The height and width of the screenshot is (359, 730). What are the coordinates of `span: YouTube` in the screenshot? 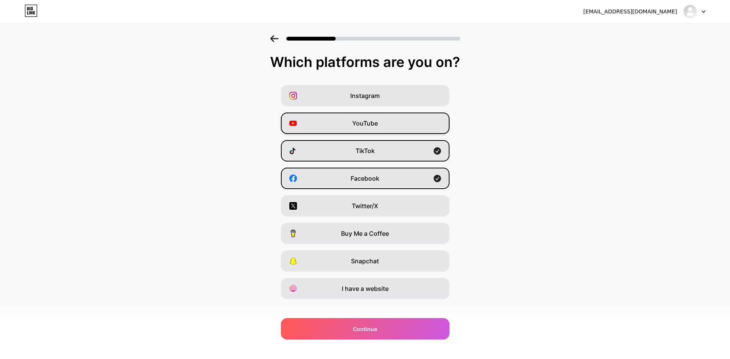 It's located at (365, 123).